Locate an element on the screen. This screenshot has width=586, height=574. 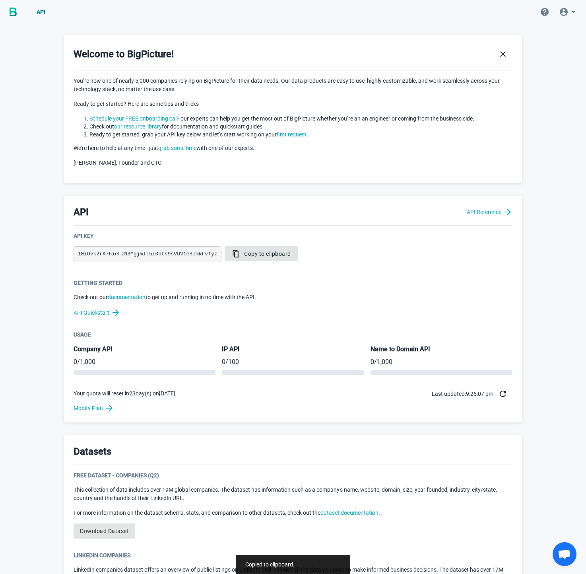
p: You’re now one of nearly 5,000 companies relying on BigPicture for their data needs. Our data pro... is located at coordinates (293, 85).